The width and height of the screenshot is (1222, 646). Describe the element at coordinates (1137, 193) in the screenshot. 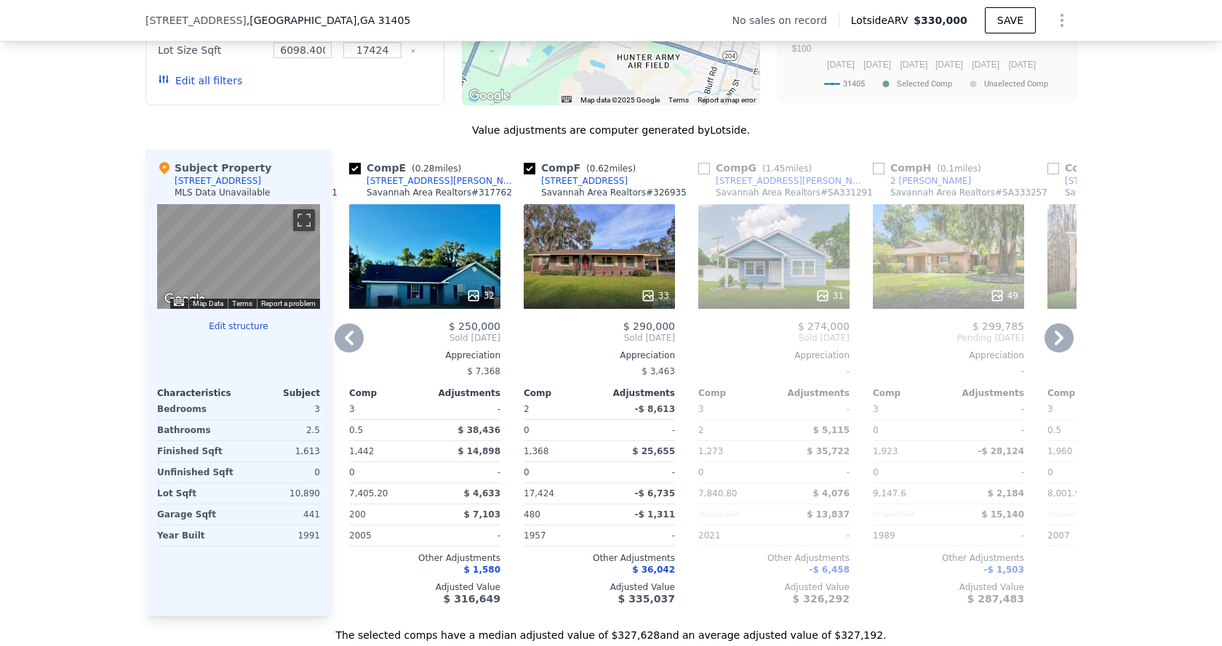

I see `div: Savannah Area Realtors # 326777` at that location.